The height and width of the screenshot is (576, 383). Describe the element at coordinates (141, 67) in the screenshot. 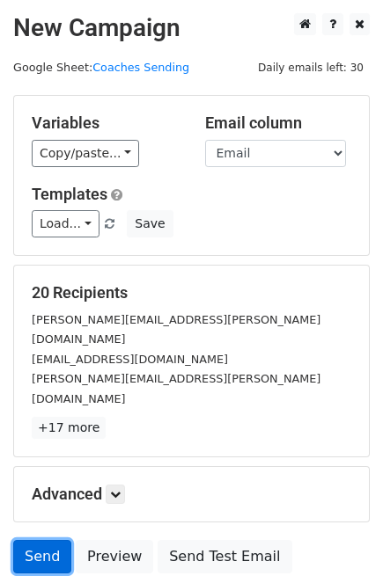

I see `a: Coaches Sending` at that location.